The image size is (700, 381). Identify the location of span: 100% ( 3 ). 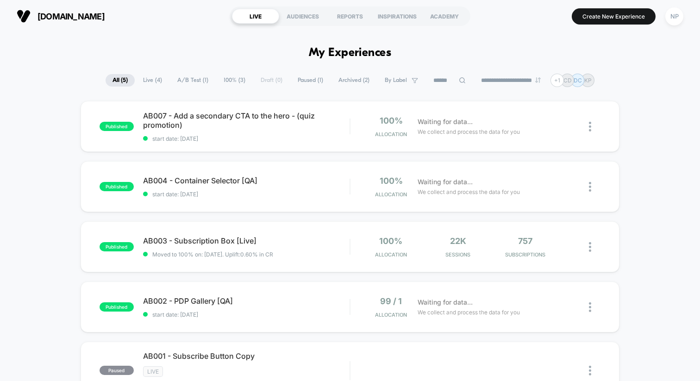
(234, 80).